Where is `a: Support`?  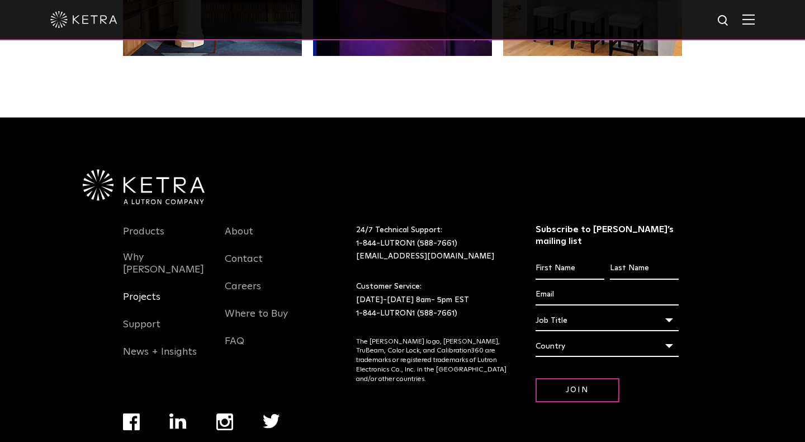
a: Support is located at coordinates (141, 331).